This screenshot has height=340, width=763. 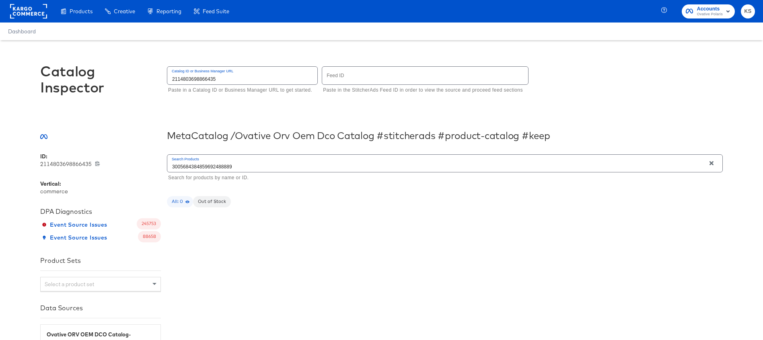 What do you see at coordinates (708, 11) in the screenshot?
I see `button: AccountsOvative Polaris` at bounding box center [708, 11].